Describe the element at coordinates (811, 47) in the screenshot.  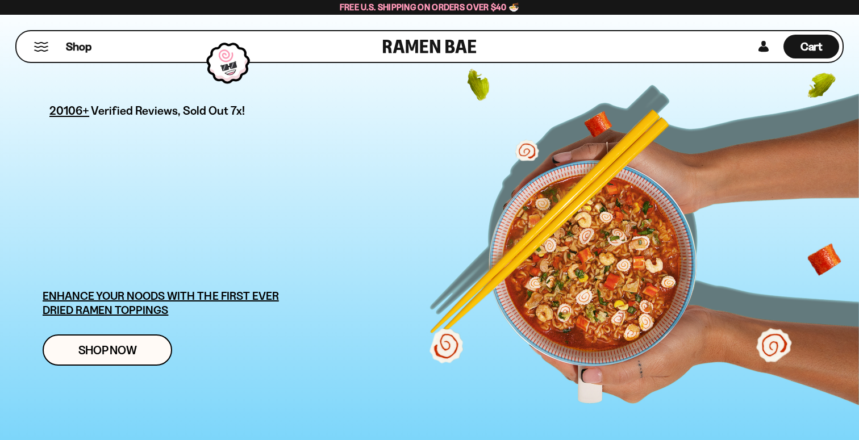
I see `span: Cart` at that location.